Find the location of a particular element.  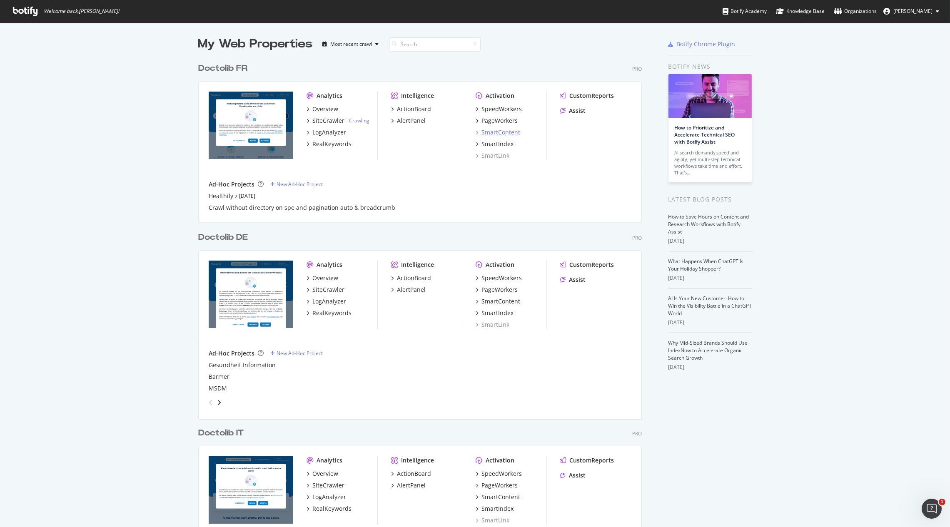

a: How to Save Hours on Content and Research Workflows with Botify Assist is located at coordinates (709, 224).